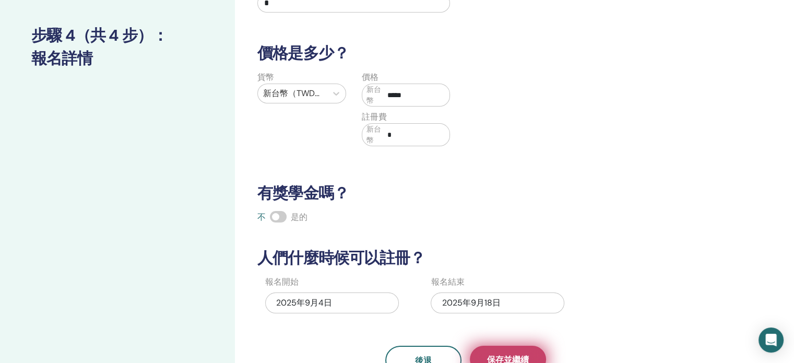  Describe the element at coordinates (374, 116) in the screenshot. I see `font: 註冊費` at that location.